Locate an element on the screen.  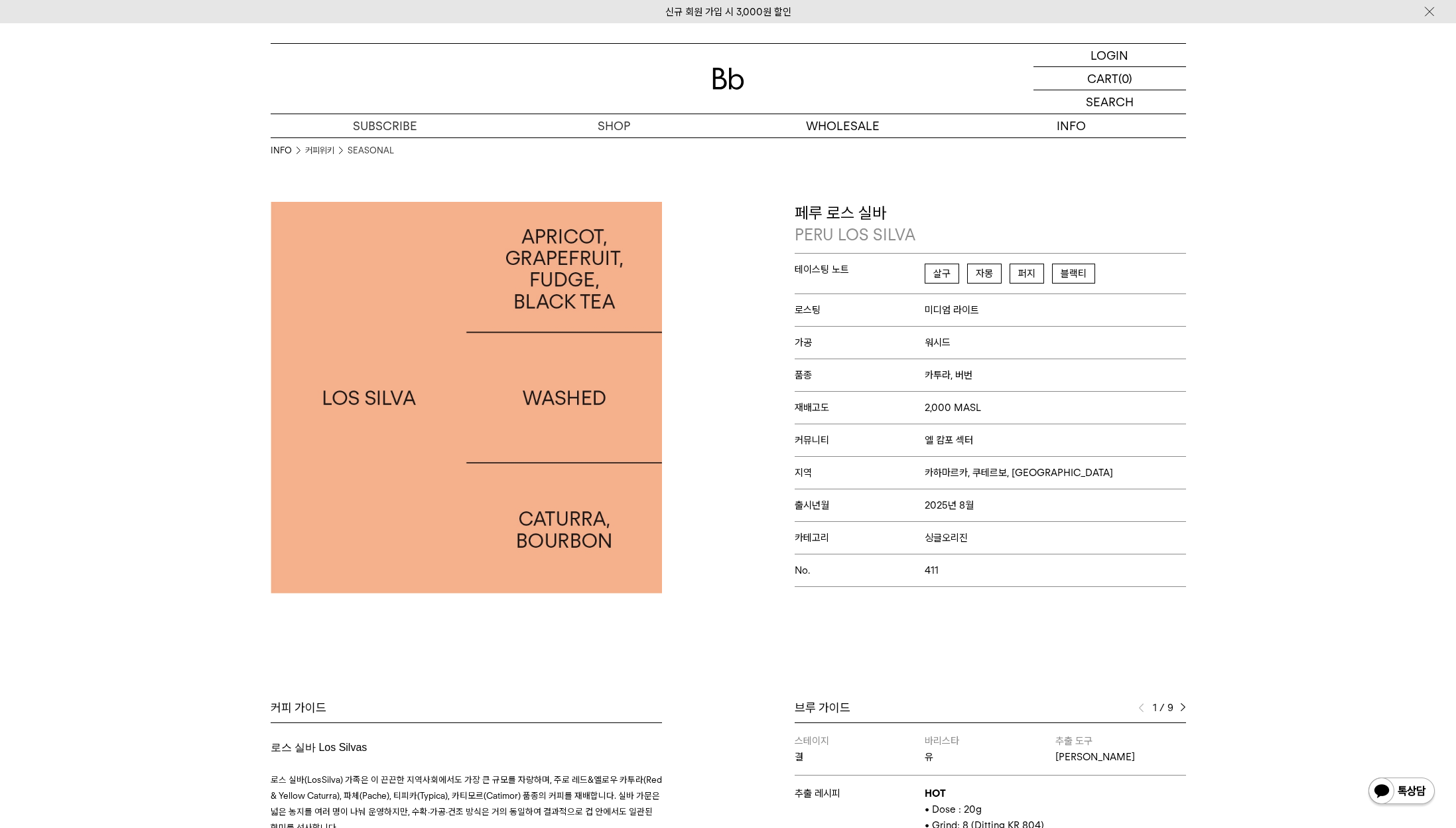
span: 출시년월 is located at coordinates (860, 505).